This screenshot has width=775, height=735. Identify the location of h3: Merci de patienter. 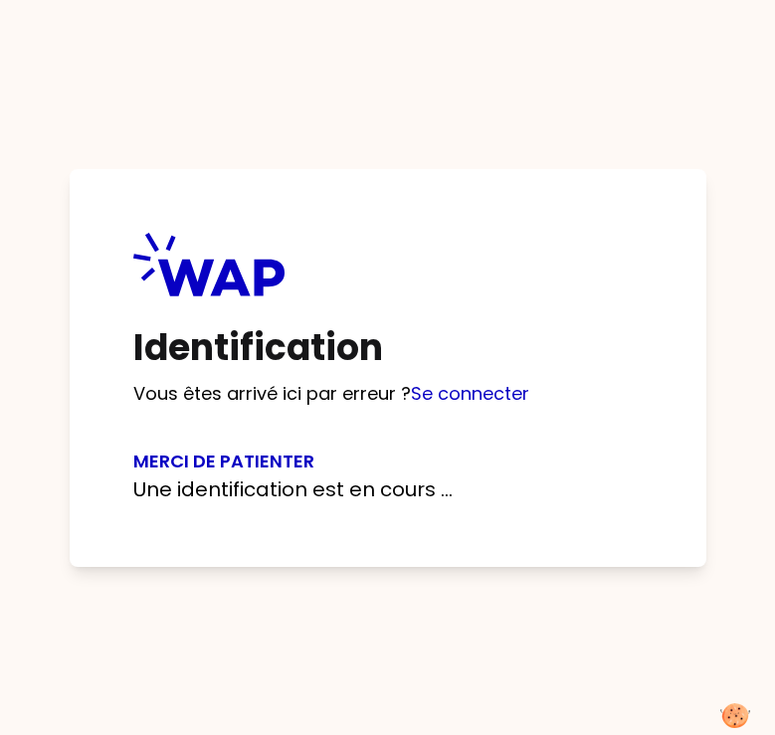
(388, 462).